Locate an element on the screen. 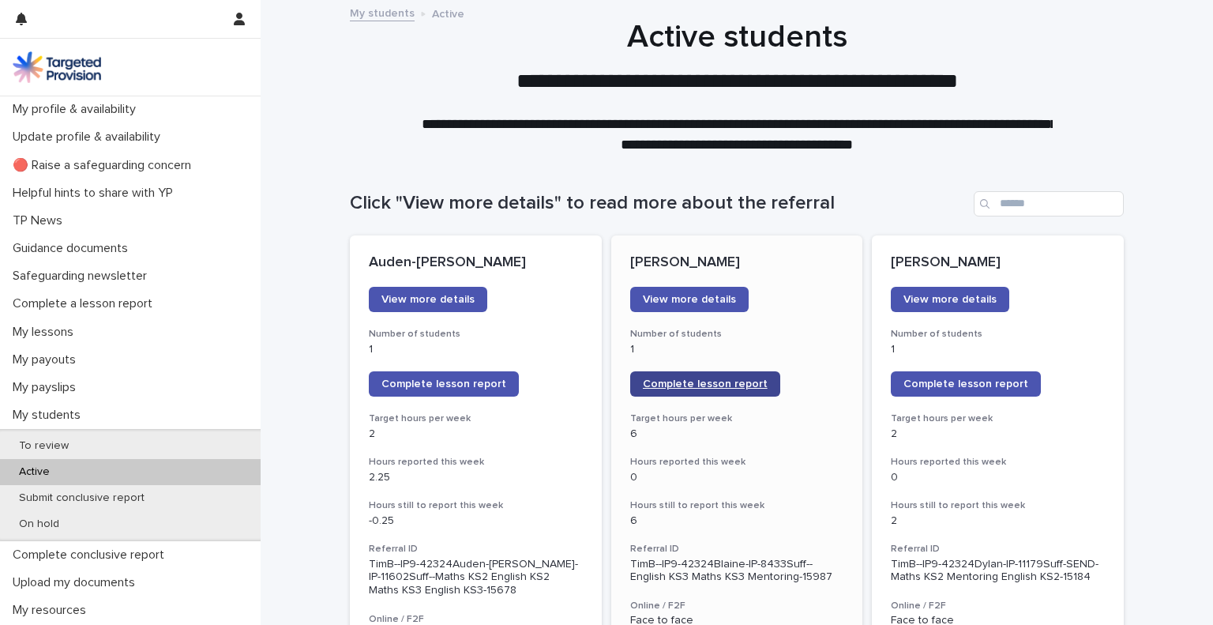 This screenshot has width=1213, height=625. input: Search is located at coordinates (1049, 204).